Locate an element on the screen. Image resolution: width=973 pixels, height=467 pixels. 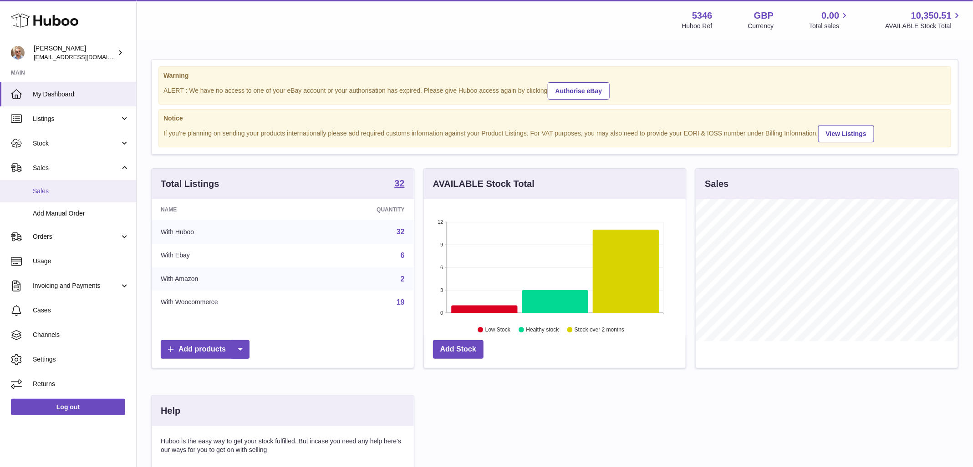
img: support@radoneltd.co.uk is located at coordinates (18, 53).